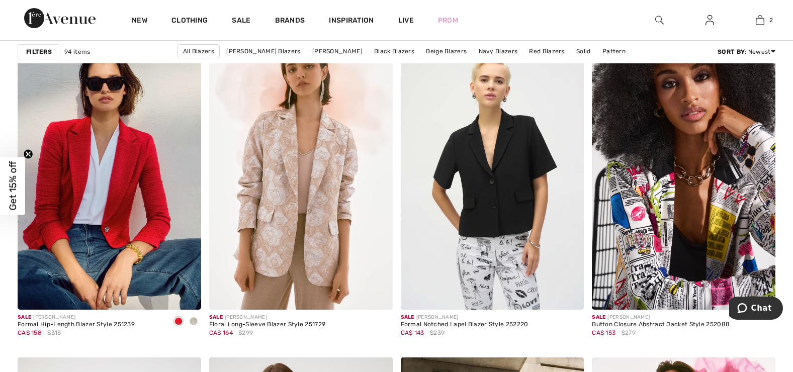  I want to click on img: 1ère Avenue, so click(60, 18).